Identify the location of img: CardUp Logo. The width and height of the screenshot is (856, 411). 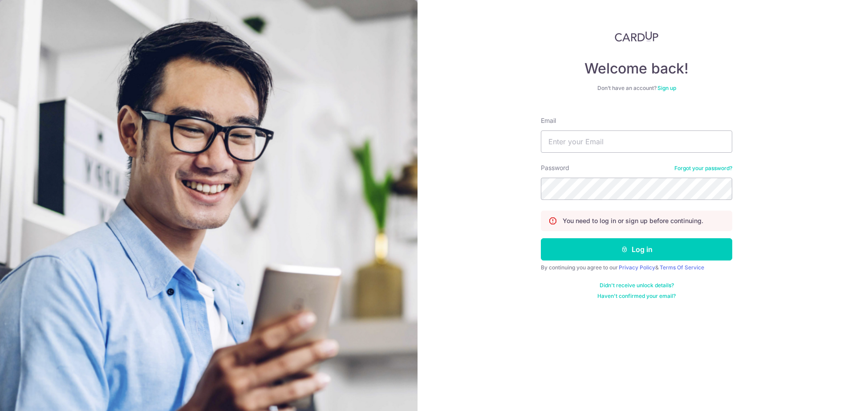
(636, 36).